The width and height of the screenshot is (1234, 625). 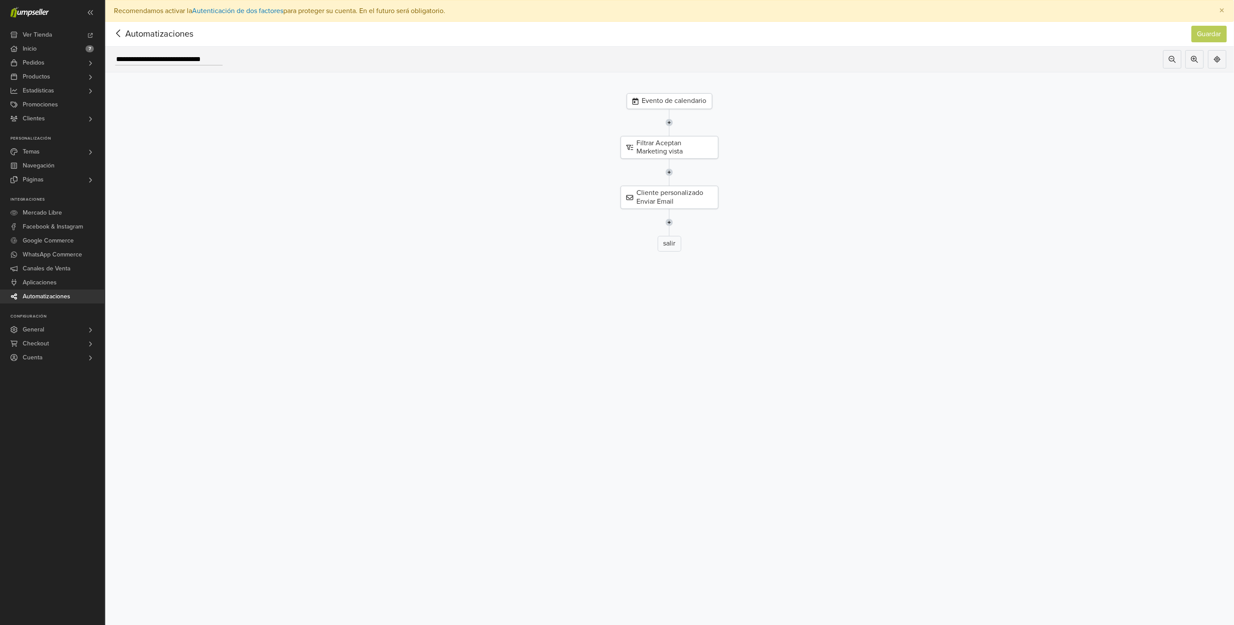 What do you see at coordinates (36, 344) in the screenshot?
I see `span: Checkout` at bounding box center [36, 344].